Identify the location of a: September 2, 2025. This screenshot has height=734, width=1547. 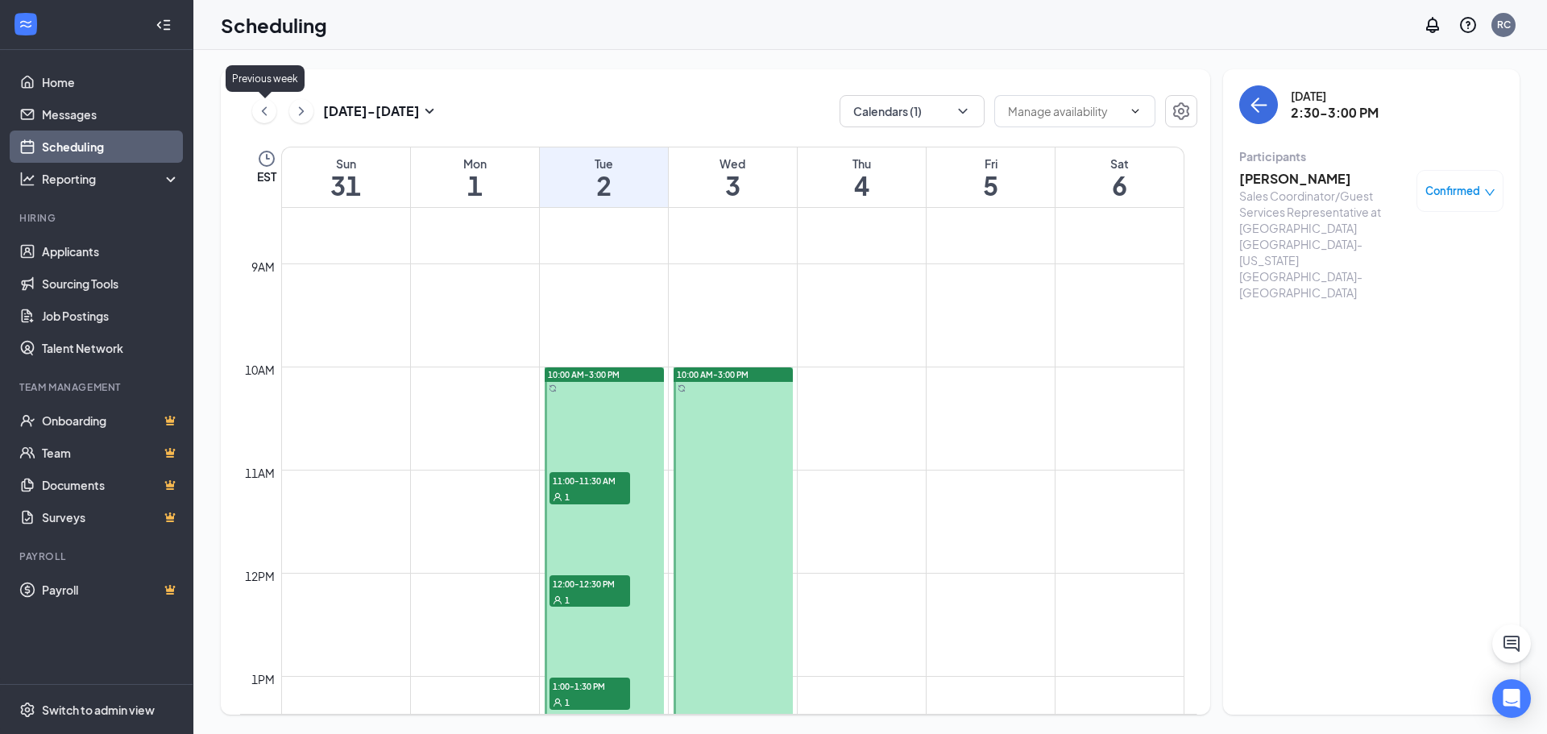
(603, 177).